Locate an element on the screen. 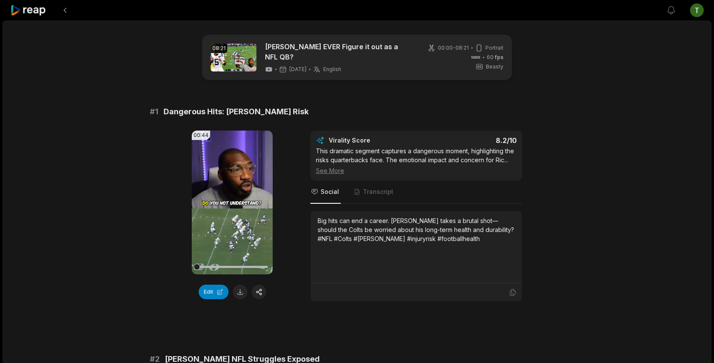 This screenshot has width=714, height=363. div: 8.2 /10 is located at coordinates (471, 140).